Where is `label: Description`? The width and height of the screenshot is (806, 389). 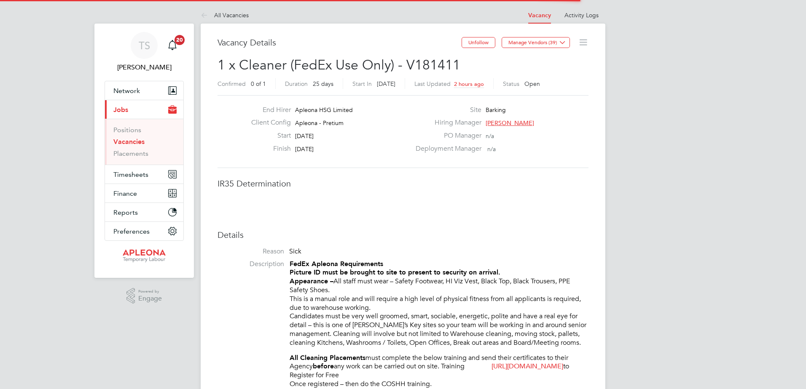 label: Description is located at coordinates (251, 264).